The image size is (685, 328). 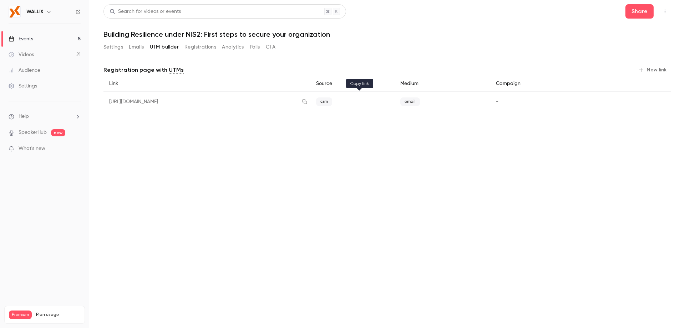 What do you see at coordinates (136, 47) in the screenshot?
I see `button: Emails` at bounding box center [136, 47].